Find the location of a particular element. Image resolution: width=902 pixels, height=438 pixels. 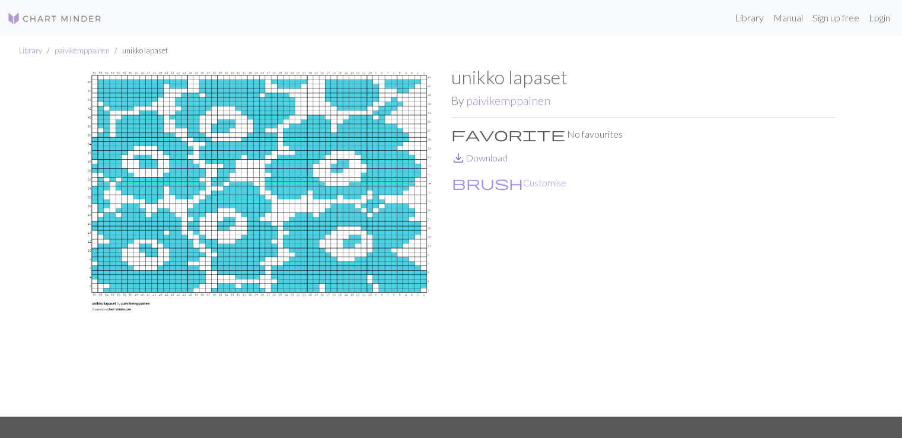

p: No favourites is located at coordinates (643, 134).